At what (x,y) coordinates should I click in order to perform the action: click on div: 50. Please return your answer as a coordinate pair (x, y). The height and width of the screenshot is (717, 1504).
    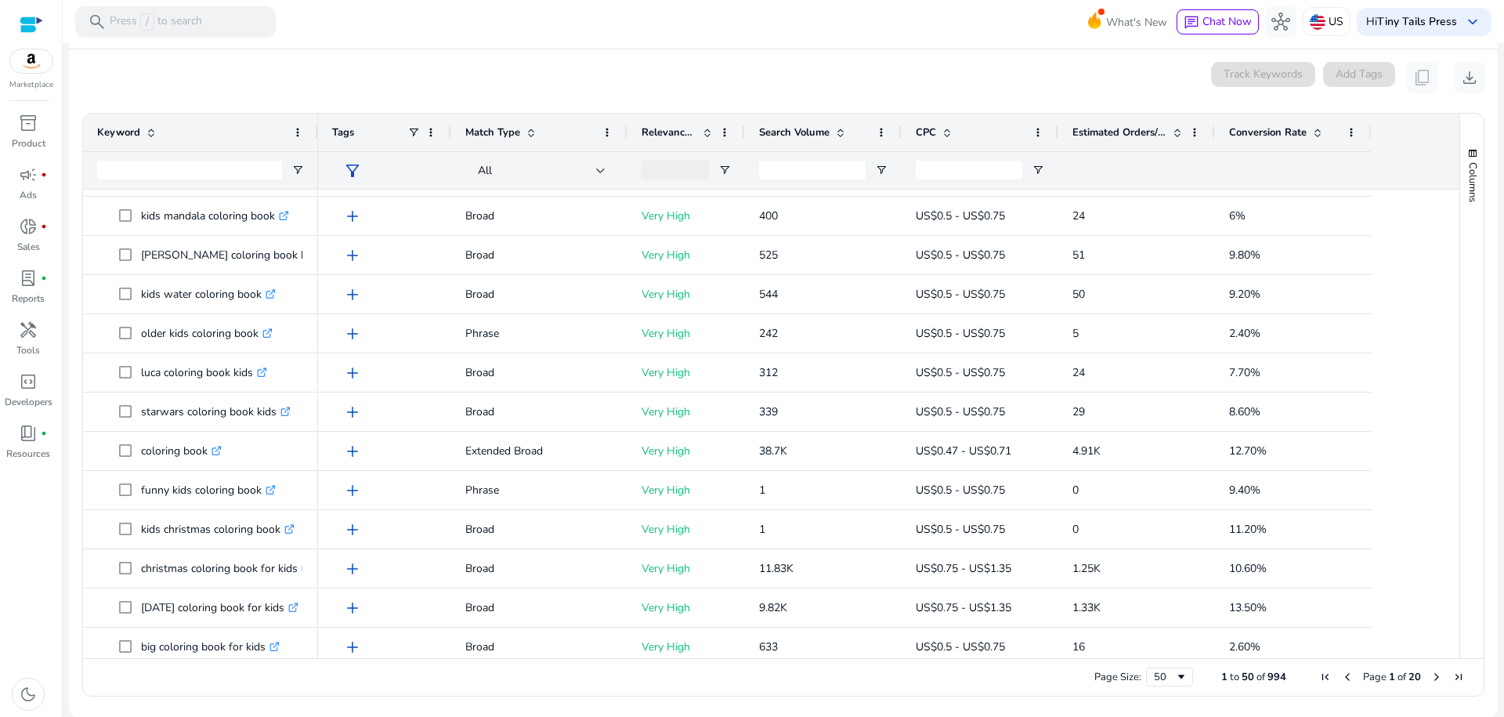
    Looking at the image, I should click on (1164, 677).